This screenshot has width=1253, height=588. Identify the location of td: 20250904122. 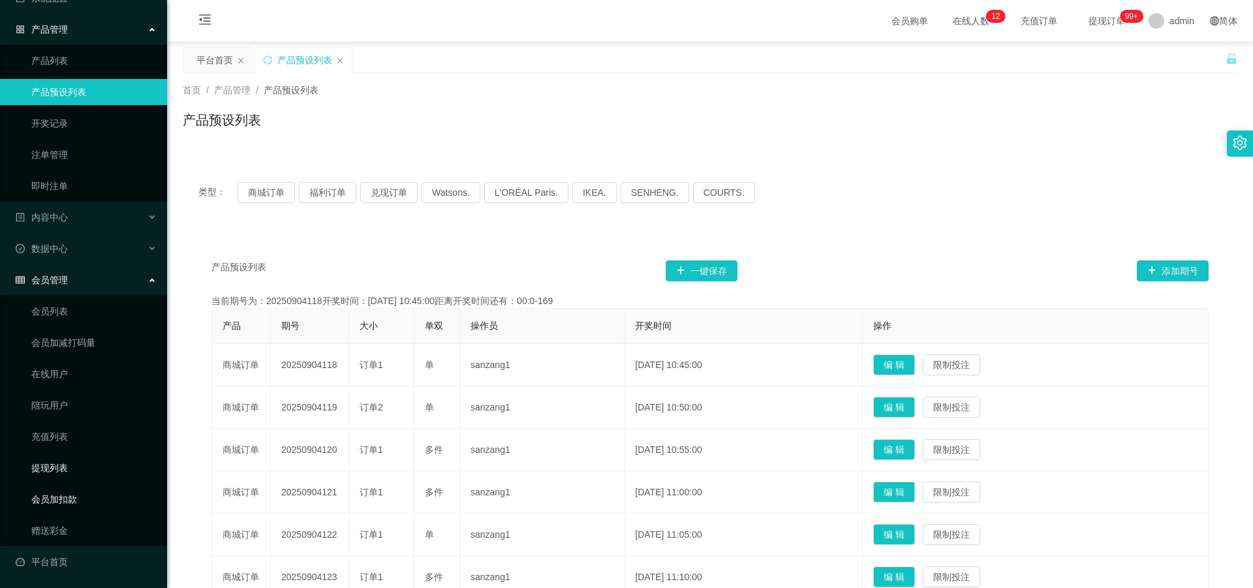
(310, 534).